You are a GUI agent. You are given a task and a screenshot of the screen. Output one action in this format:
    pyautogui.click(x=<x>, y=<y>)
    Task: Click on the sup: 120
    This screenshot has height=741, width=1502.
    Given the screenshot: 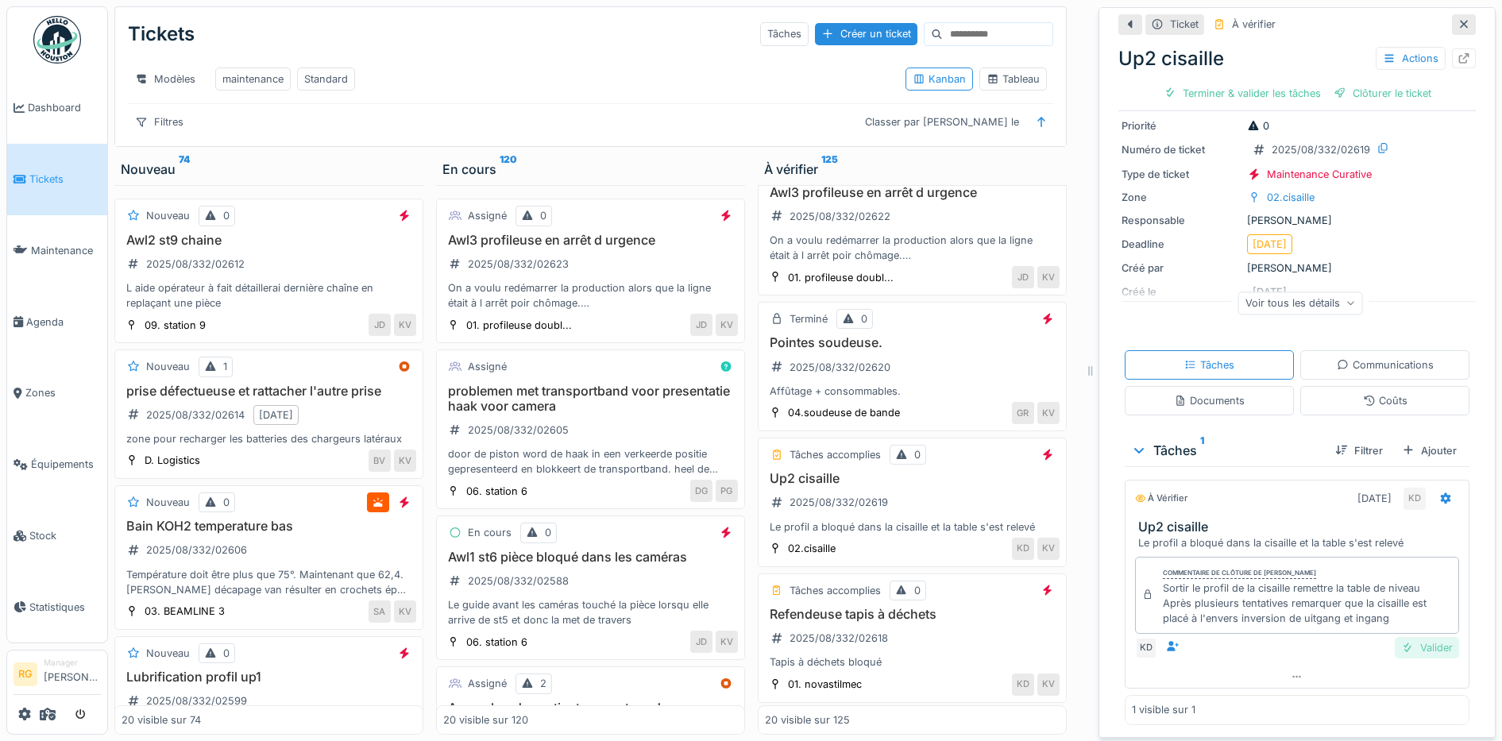 What is the action you would take?
    pyautogui.click(x=508, y=169)
    